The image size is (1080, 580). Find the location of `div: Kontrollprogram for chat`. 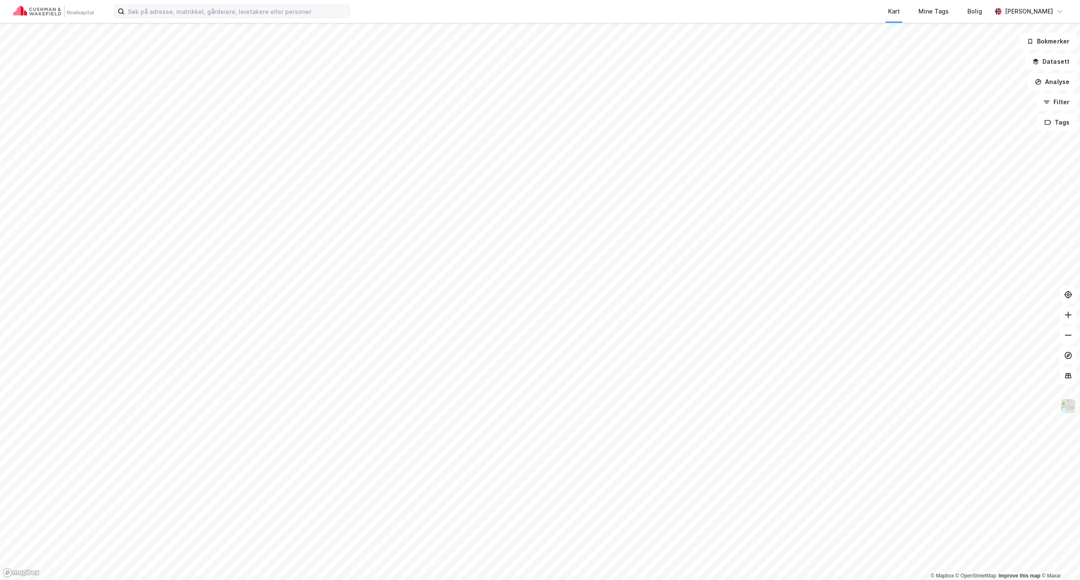

div: Kontrollprogram for chat is located at coordinates (1059, 559).